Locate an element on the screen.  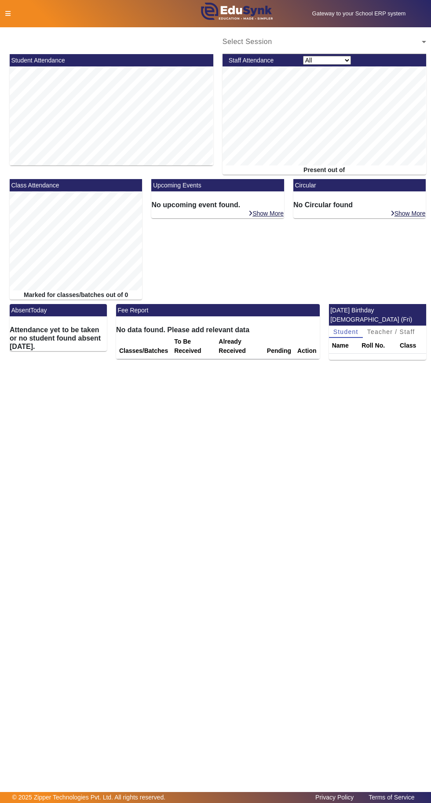
mat-card-header: Class Attendance is located at coordinates (76, 185).